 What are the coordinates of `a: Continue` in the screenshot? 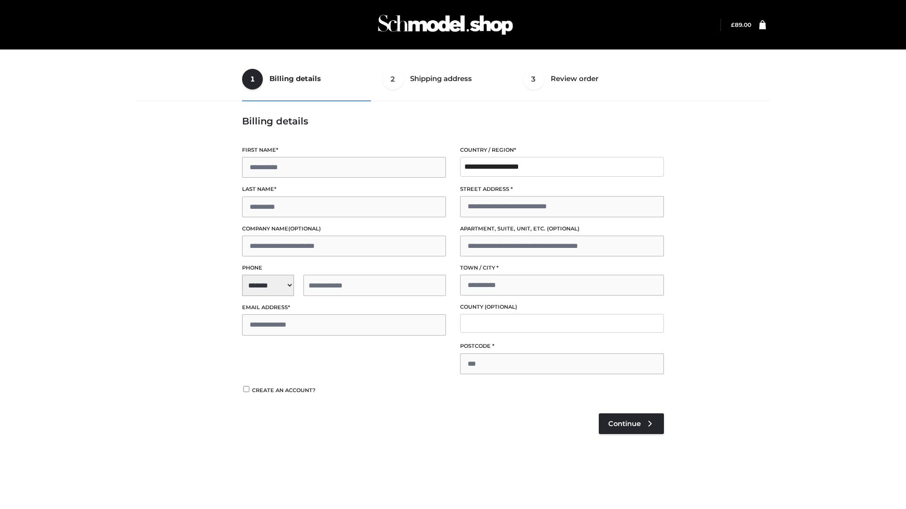 It's located at (631, 424).